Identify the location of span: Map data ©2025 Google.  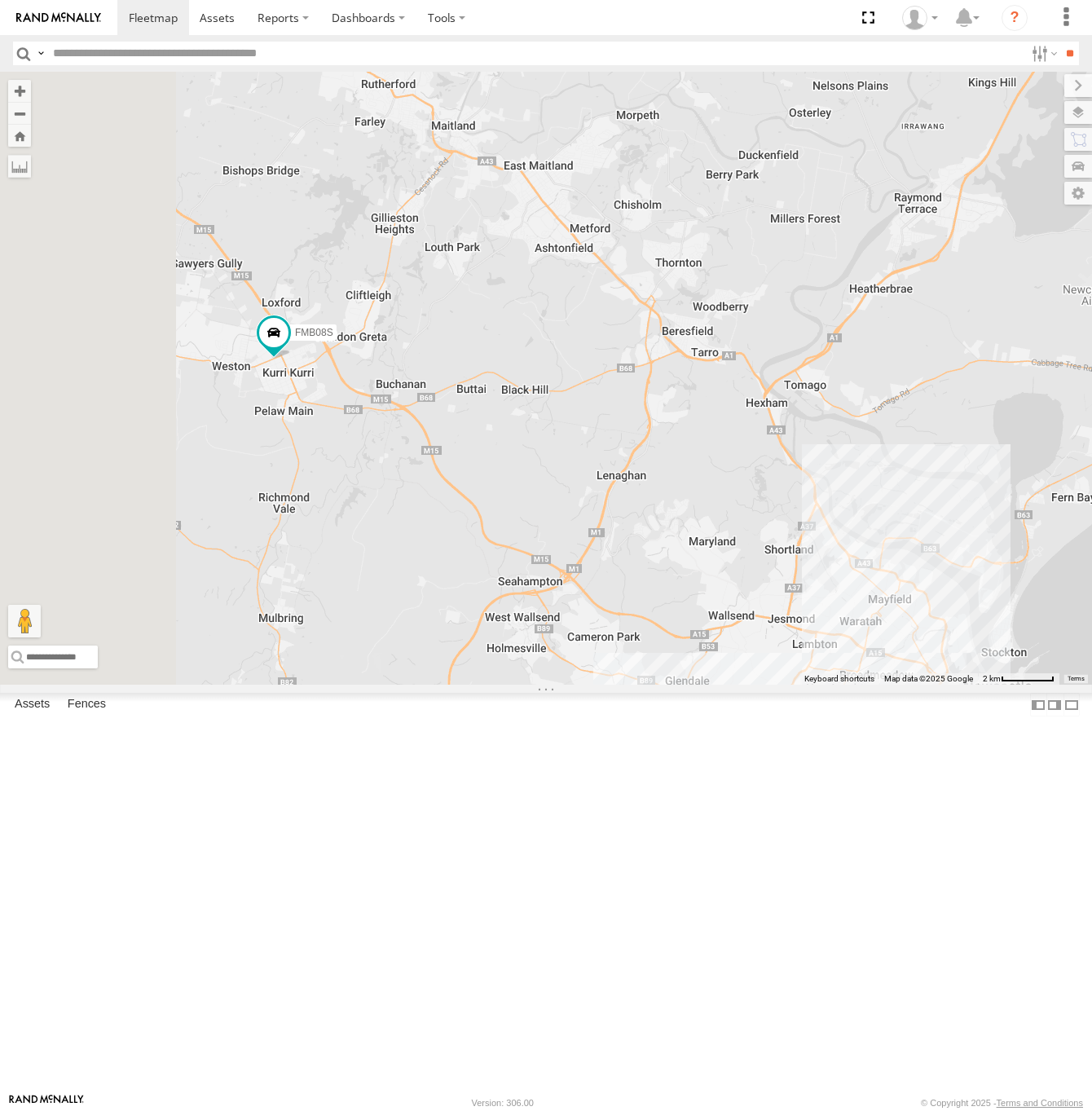
(929, 678).